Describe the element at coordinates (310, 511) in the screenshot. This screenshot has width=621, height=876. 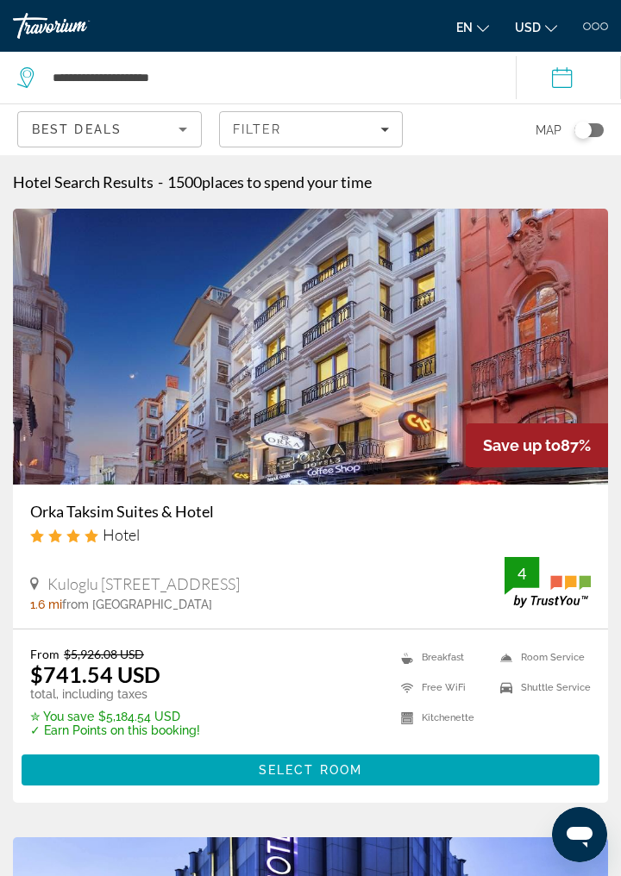
I see `h3: Orka Taksim Suites & Hotel` at that location.